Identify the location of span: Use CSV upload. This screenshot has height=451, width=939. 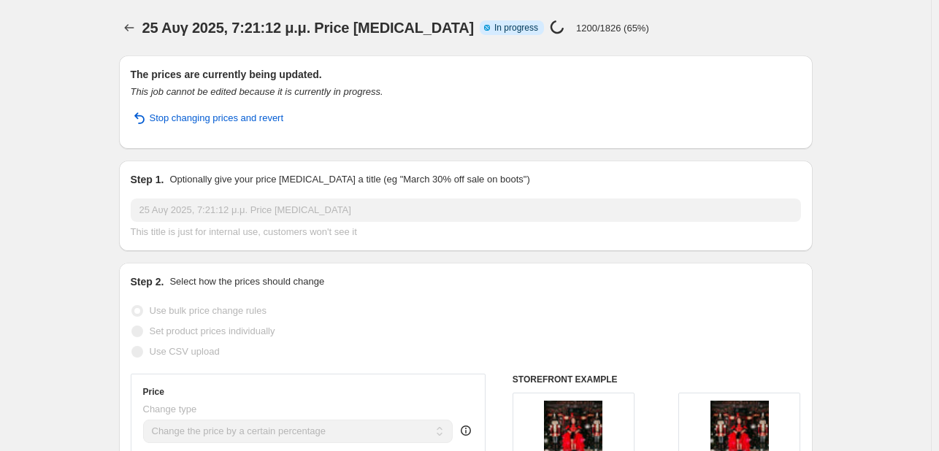
(185, 351).